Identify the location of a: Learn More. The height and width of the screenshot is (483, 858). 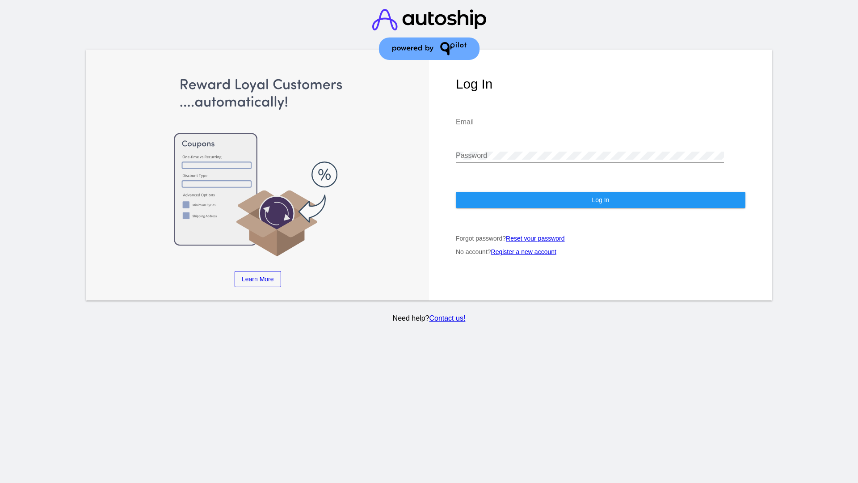
(258, 279).